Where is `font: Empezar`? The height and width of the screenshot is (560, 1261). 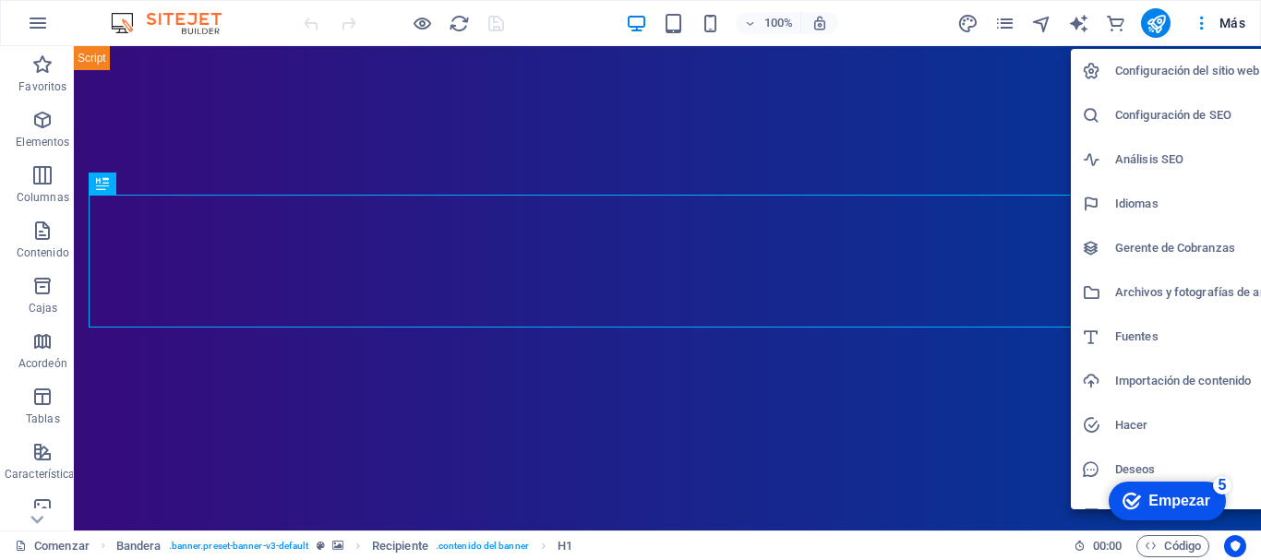 font: Empezar is located at coordinates (98, 28).